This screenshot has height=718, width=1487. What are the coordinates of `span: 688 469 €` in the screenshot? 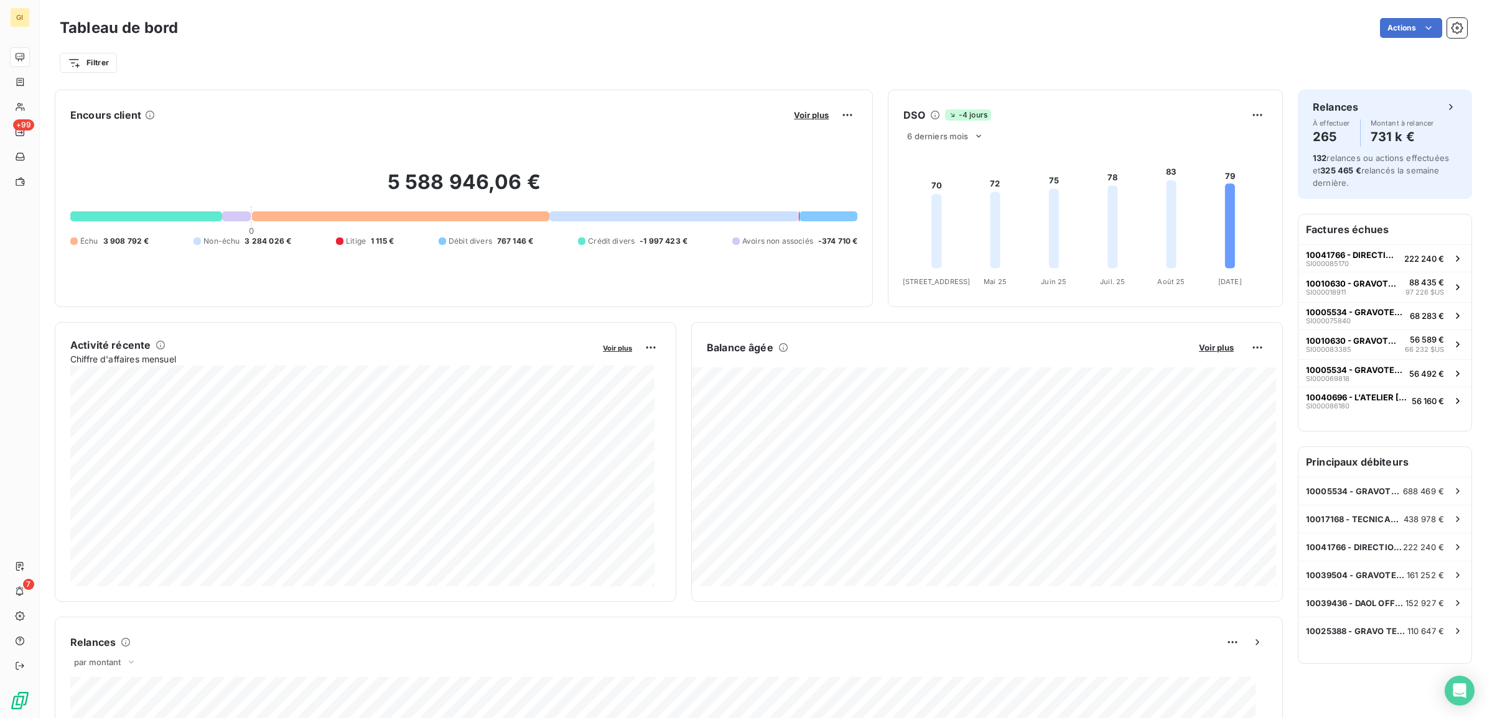 It's located at (1423, 491).